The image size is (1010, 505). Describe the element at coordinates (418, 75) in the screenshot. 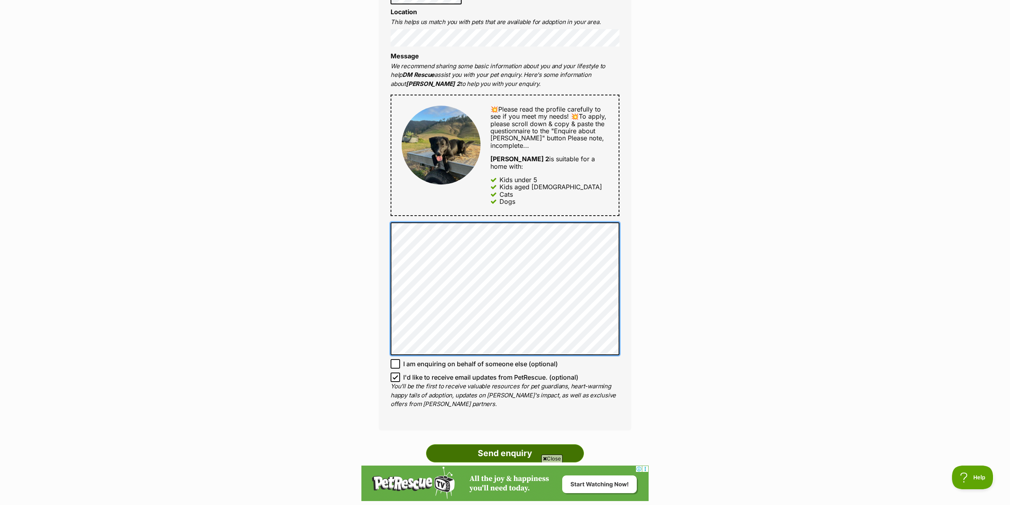

I see `strong: DM Rescue` at that location.